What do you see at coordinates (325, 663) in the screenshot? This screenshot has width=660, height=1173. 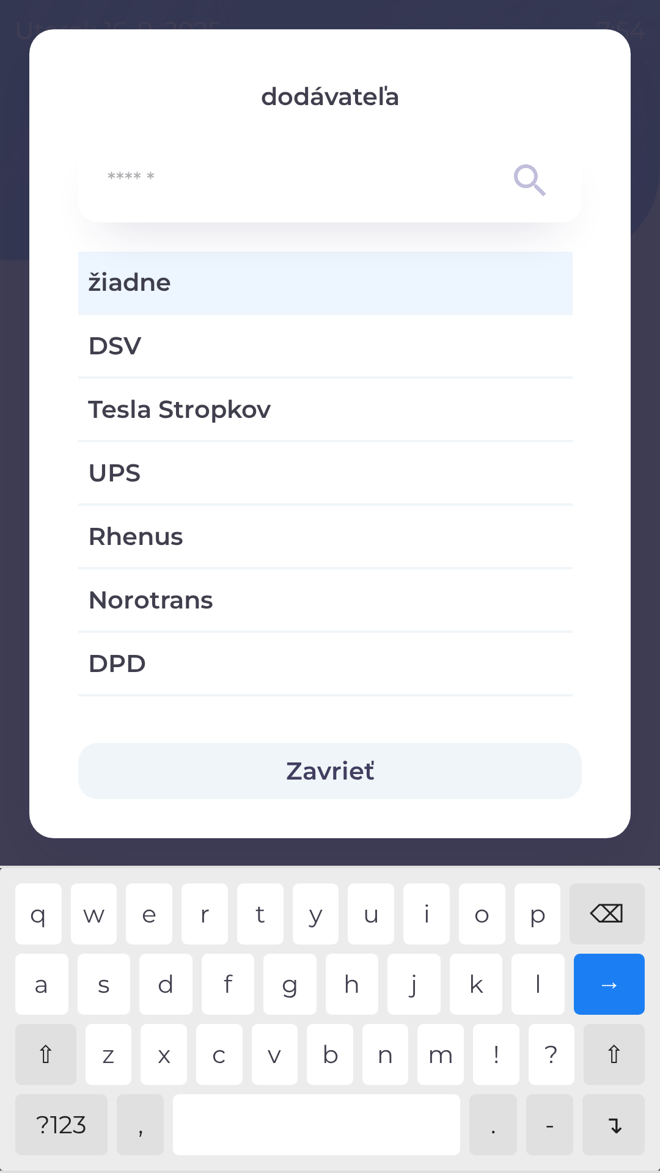 I see `span: DPD` at bounding box center [325, 663].